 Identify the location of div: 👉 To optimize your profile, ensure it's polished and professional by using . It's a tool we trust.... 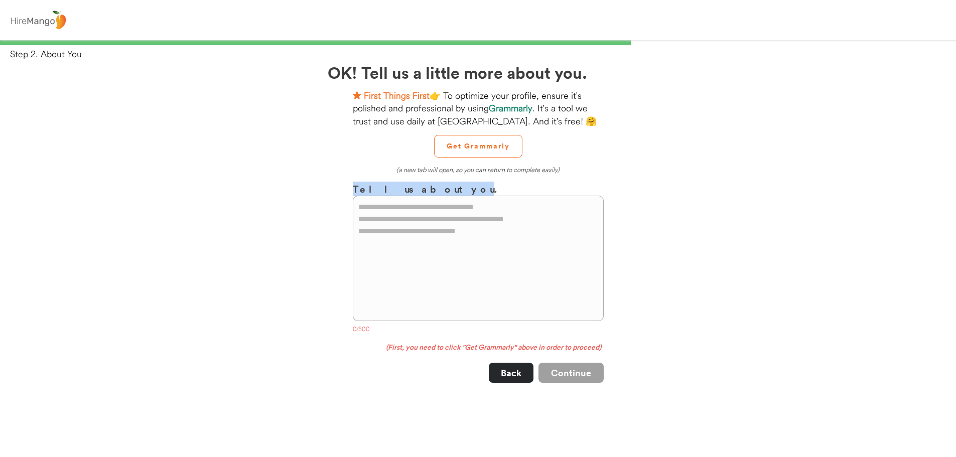
(478, 108).